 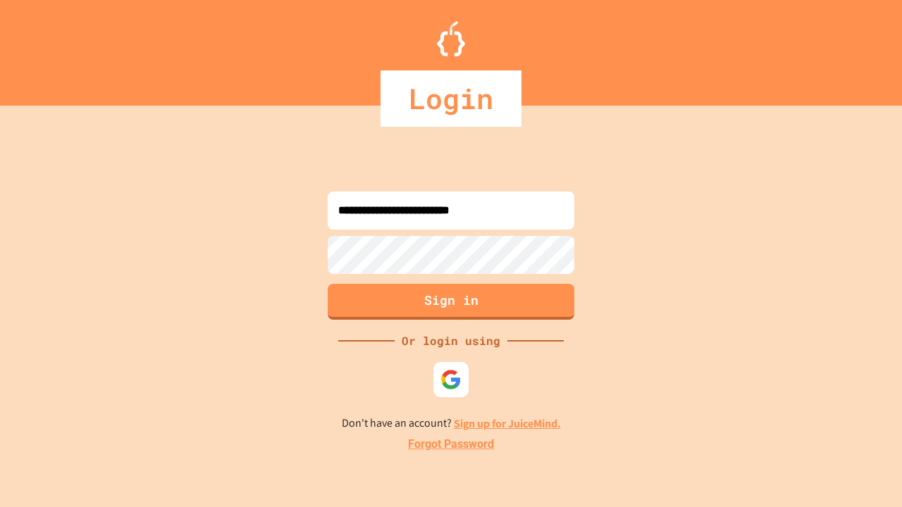 I want to click on div: Login, so click(x=451, y=99).